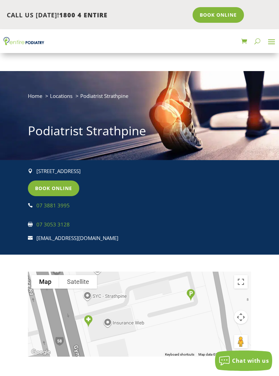  Describe the element at coordinates (241, 282) in the screenshot. I see `button: Toggle fullscreen view` at that location.